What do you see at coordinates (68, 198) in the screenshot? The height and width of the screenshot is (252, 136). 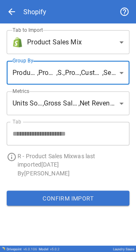 I see `button: Confirm Import` at bounding box center [68, 198].